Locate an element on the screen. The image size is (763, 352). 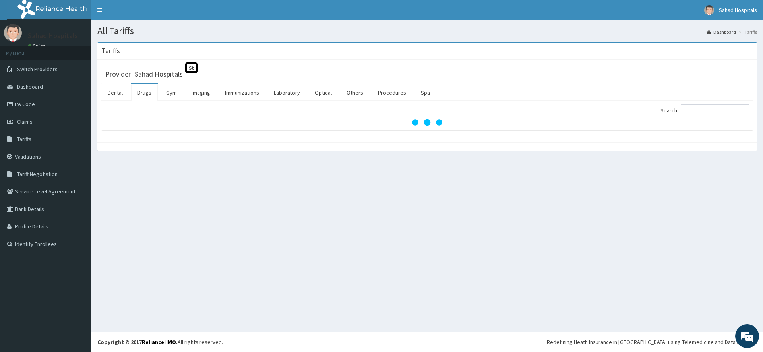
label: Search: is located at coordinates (704, 110).